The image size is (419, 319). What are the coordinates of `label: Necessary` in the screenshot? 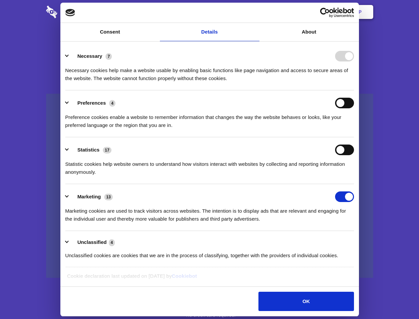 It's located at (90, 56).